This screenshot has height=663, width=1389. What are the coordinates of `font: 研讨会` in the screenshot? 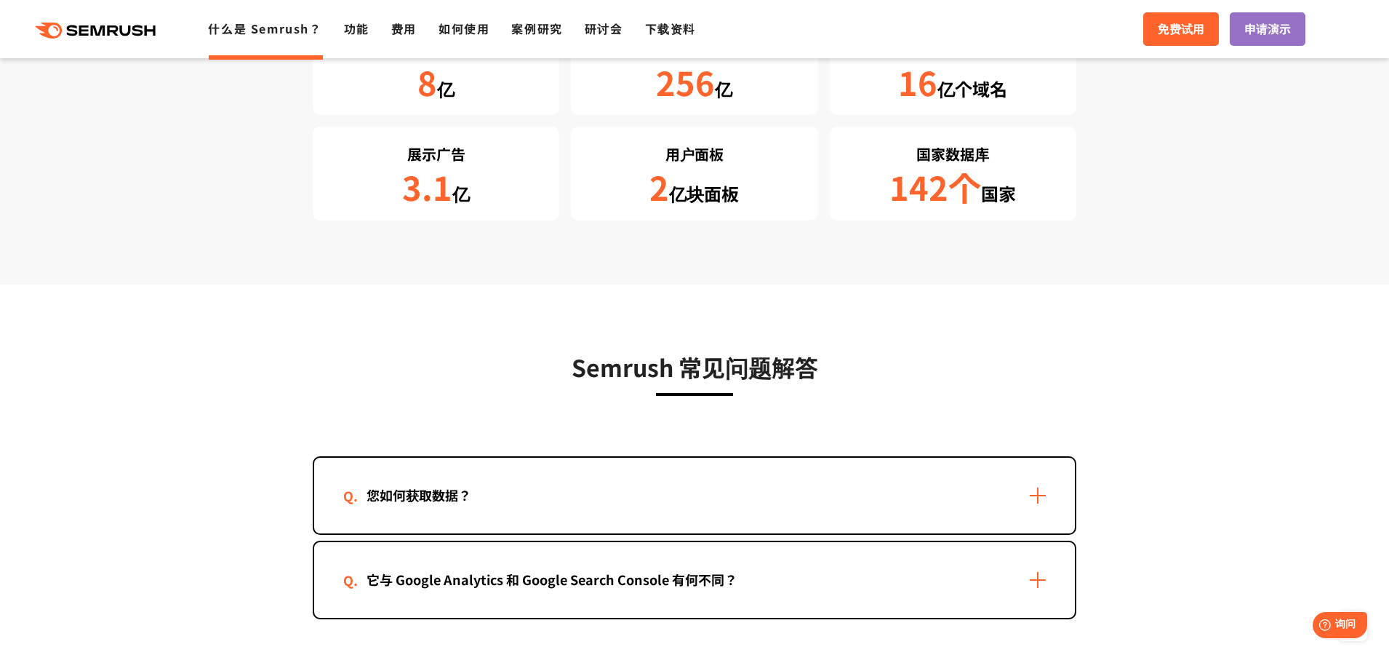 It's located at (604, 28).